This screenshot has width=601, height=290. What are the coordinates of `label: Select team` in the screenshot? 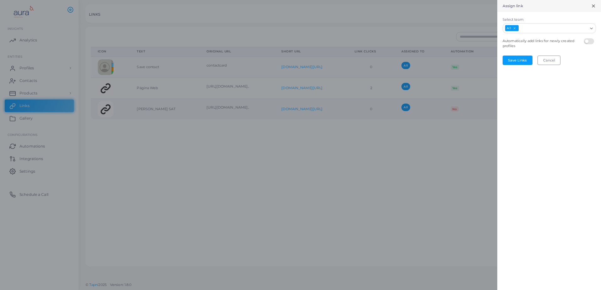 It's located at (549, 20).